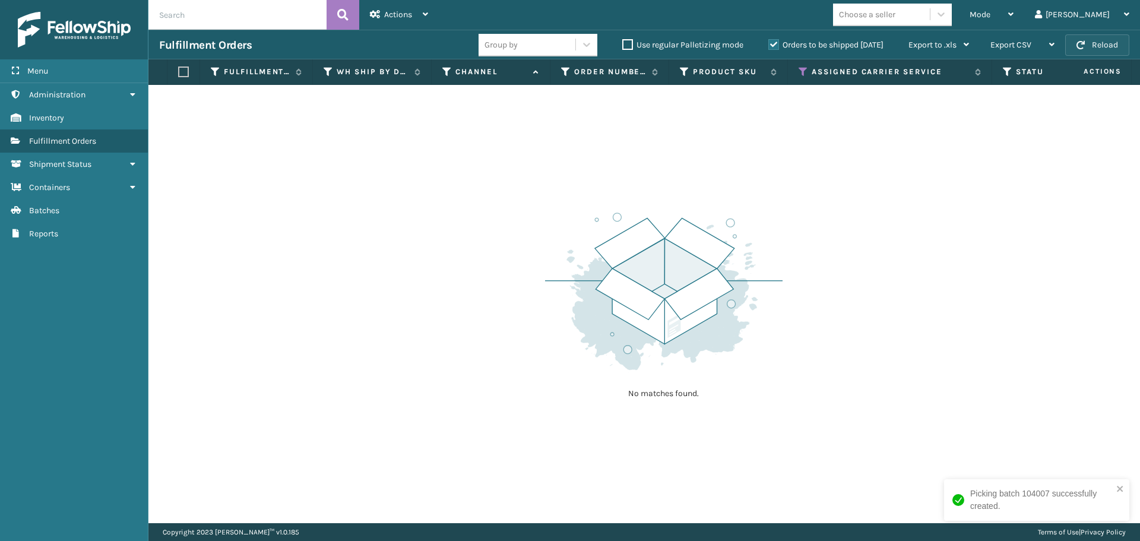  I want to click on span: Mode, so click(980, 14).